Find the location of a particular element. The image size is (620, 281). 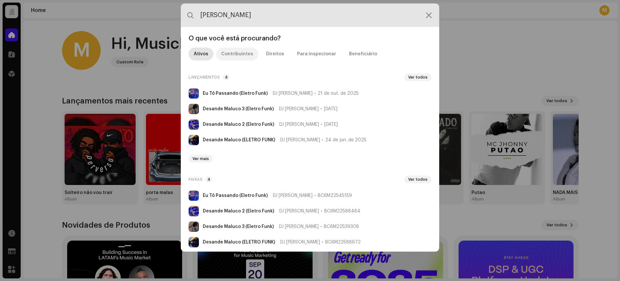

button: Ver mais is located at coordinates (201, 159).